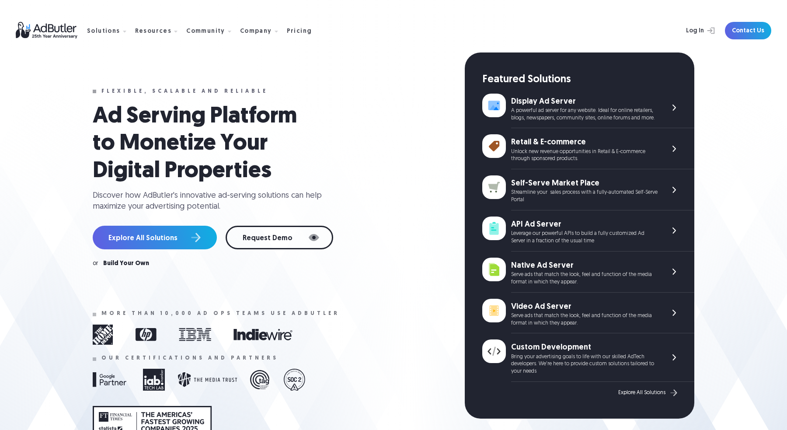  Describe the element at coordinates (184, 91) in the screenshot. I see `div: Flexible, scalable and reliable` at that location.